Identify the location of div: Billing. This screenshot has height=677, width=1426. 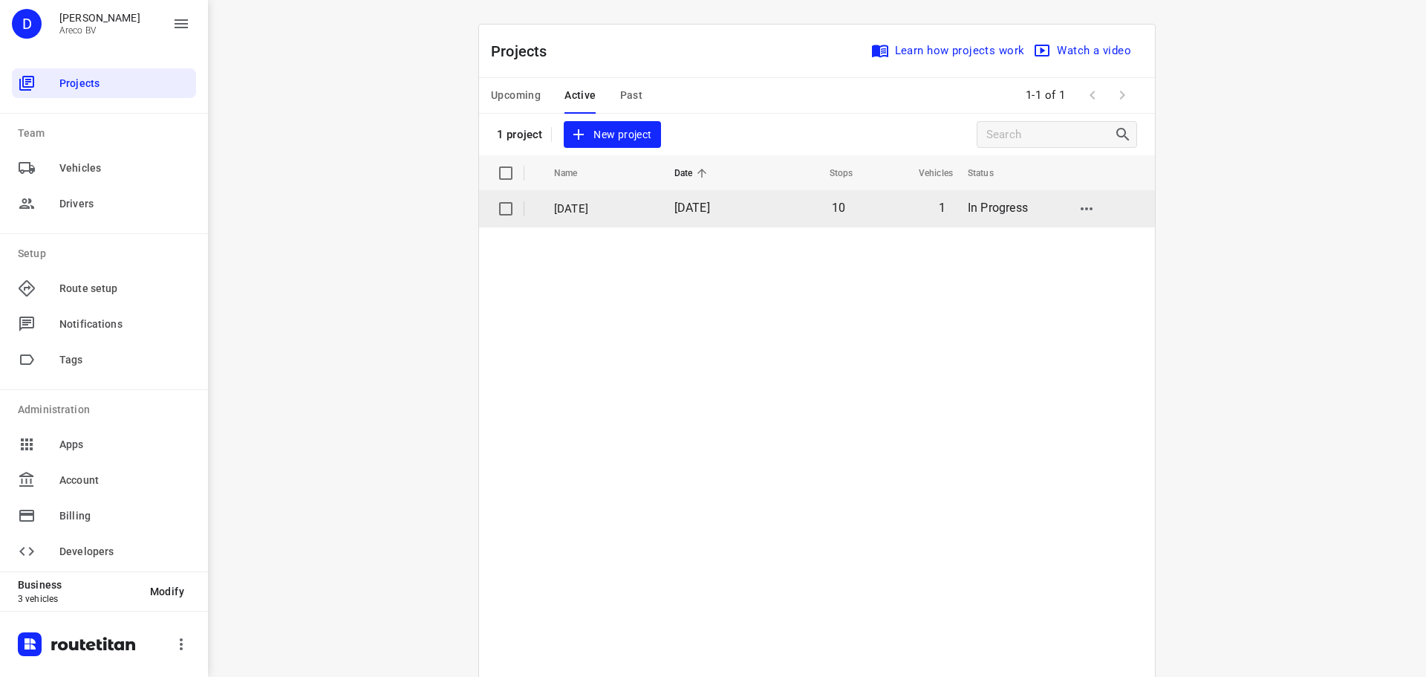
(104, 516).